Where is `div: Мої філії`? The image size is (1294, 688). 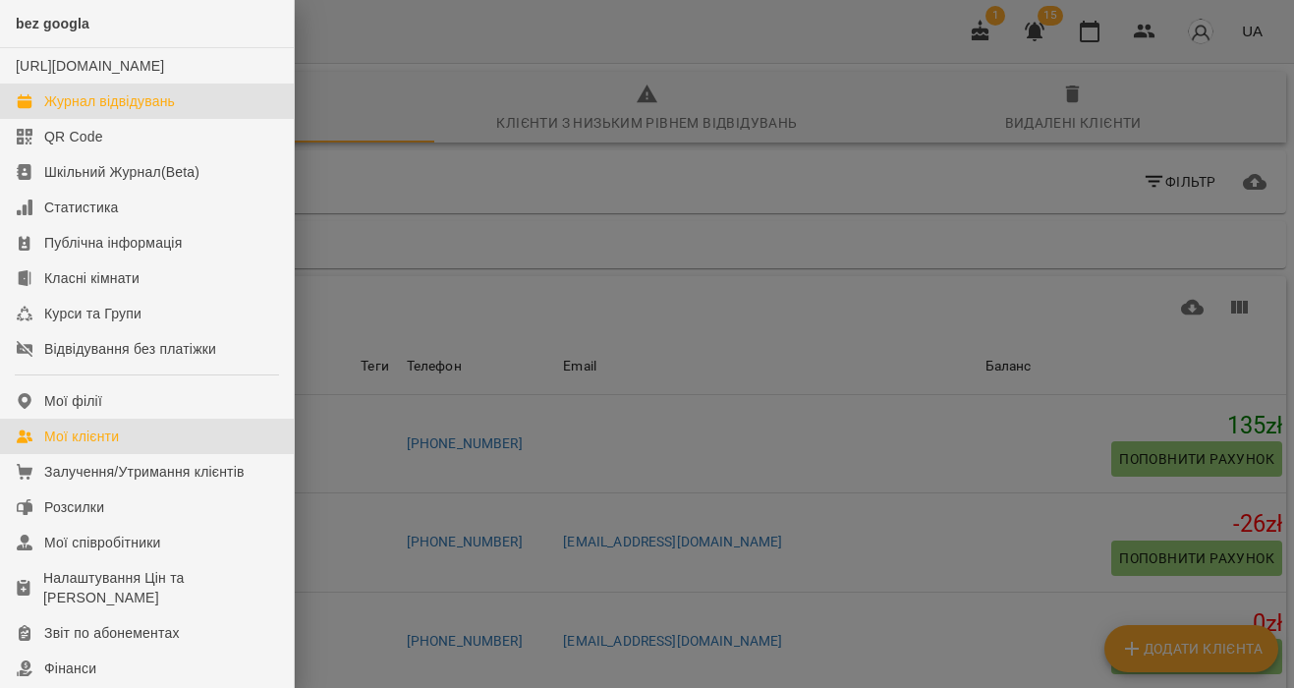
div: Мої філії is located at coordinates (73, 401).